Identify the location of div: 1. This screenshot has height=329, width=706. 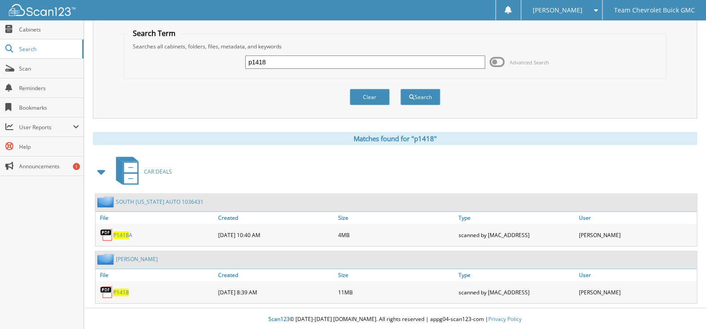
(76, 167).